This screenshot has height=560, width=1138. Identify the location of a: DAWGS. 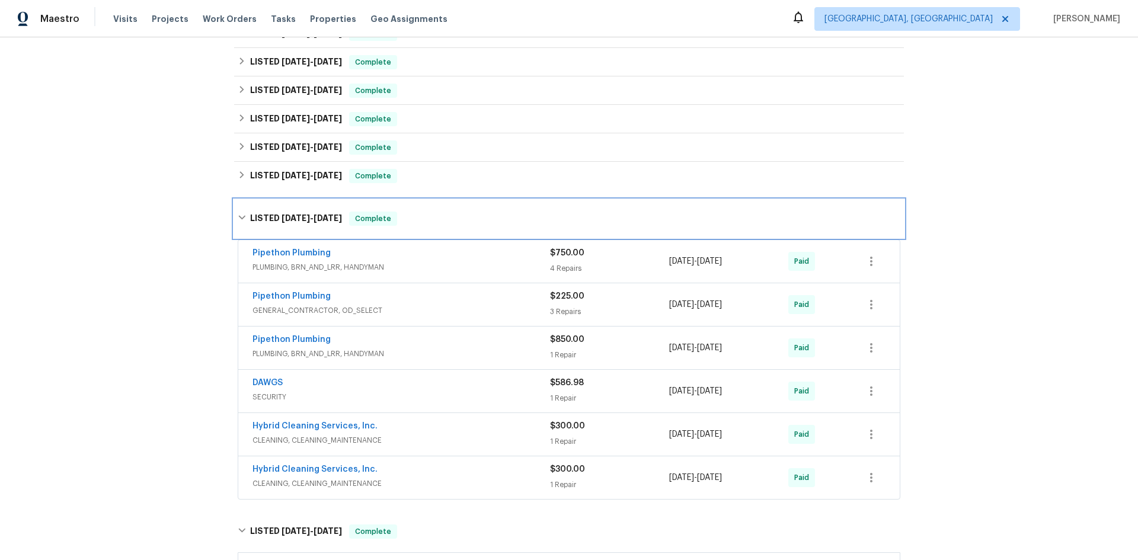
(267, 383).